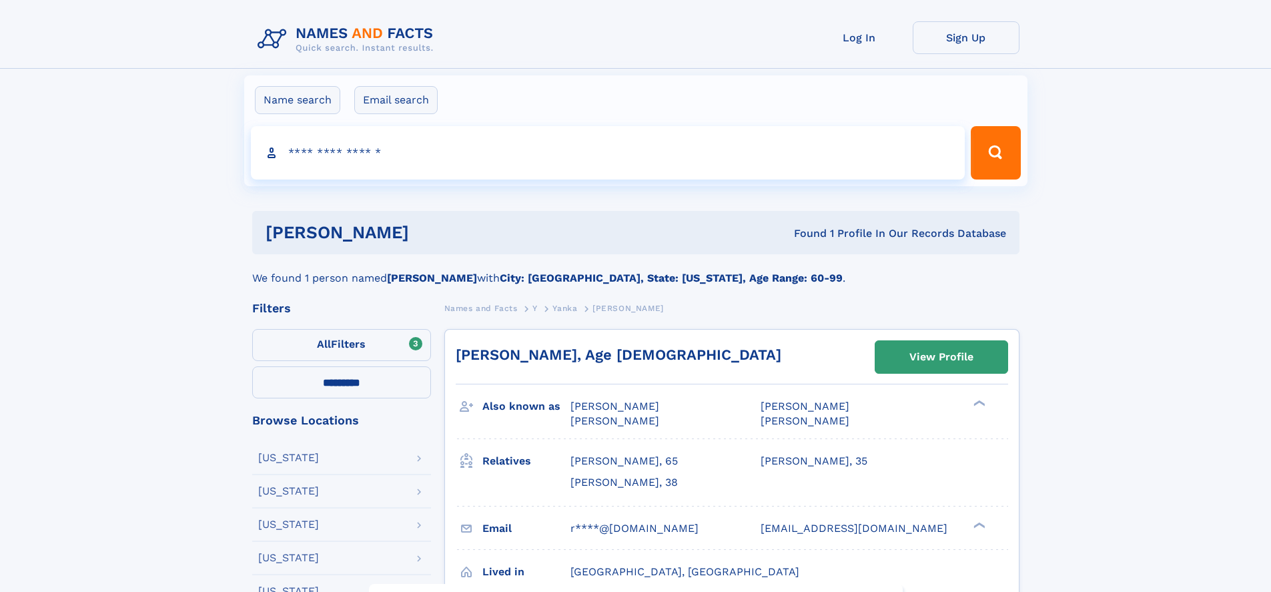 The width and height of the screenshot is (1271, 592). I want to click on h3: Also known as, so click(527, 406).